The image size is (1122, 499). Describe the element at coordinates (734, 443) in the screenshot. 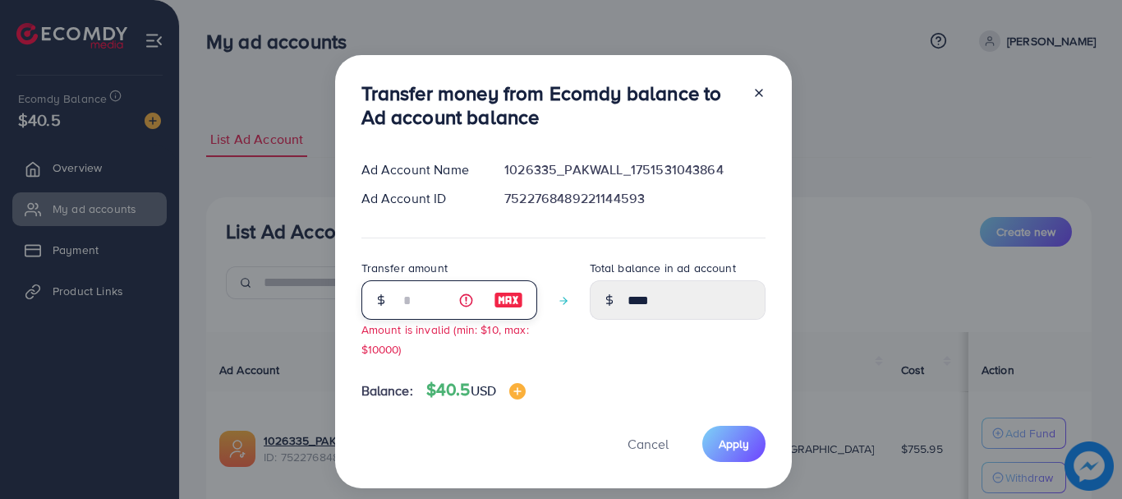

I see `button: Apply` at that location.